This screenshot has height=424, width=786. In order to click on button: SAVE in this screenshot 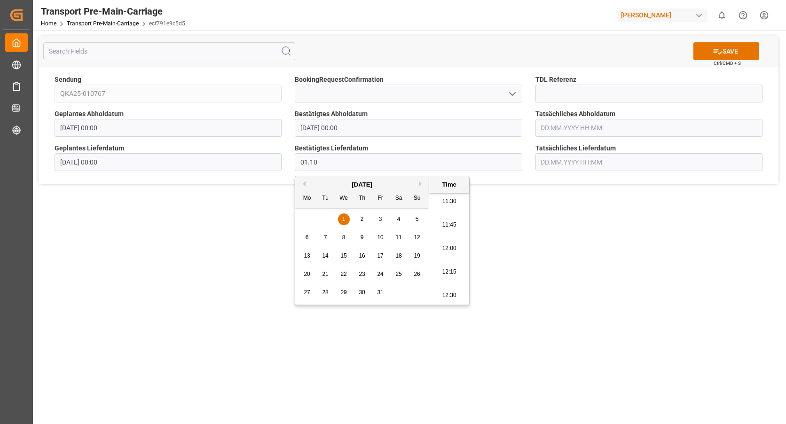, I will do `click(727, 51)`.